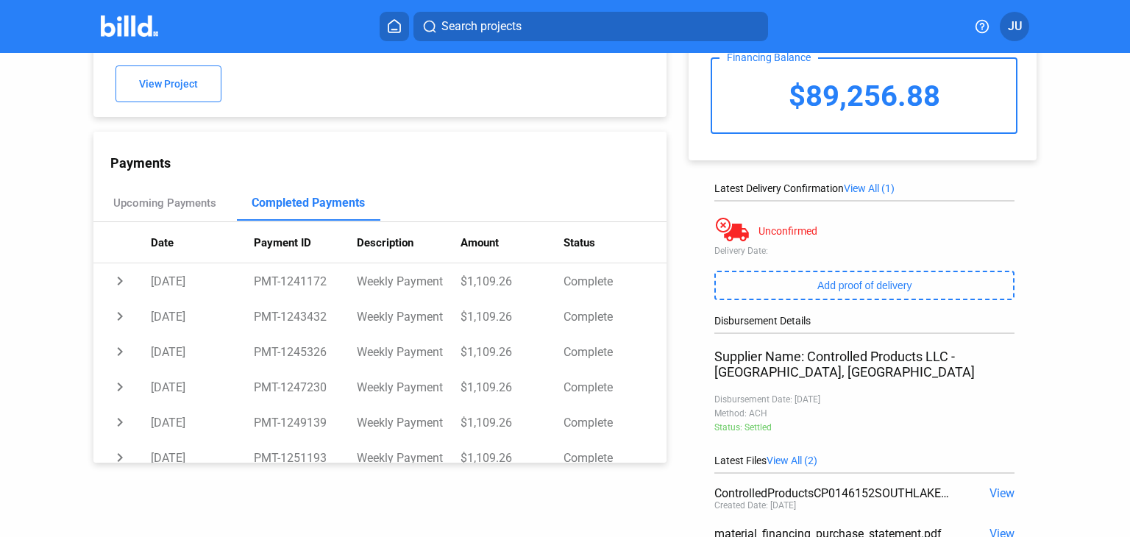 Image resolution: width=1130 pixels, height=537 pixels. Describe the element at coordinates (512, 243) in the screenshot. I see `th: Amount` at that location.